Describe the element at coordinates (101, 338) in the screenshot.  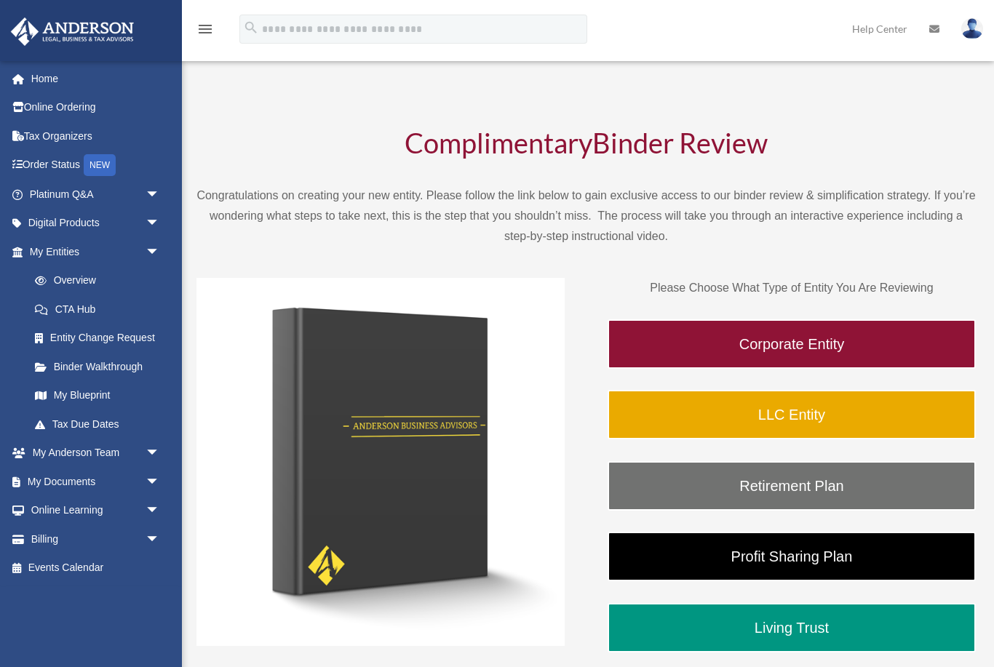
I see `a: Entity Change Request` at that location.